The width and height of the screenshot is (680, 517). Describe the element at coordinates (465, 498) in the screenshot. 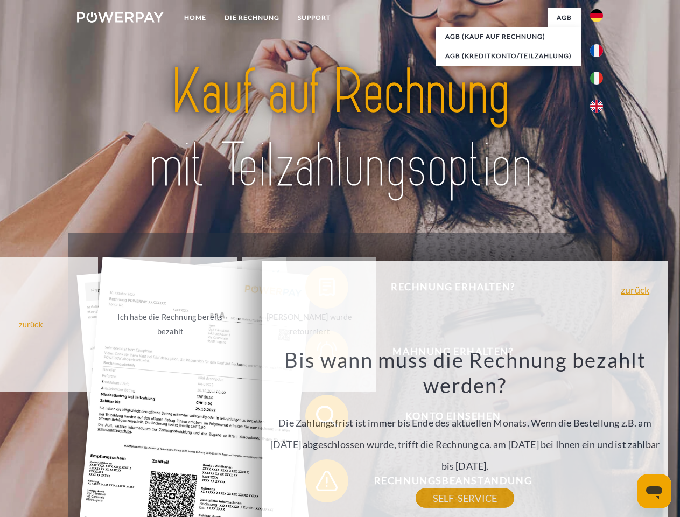

I see `a: SELF-SERVICE` at that location.